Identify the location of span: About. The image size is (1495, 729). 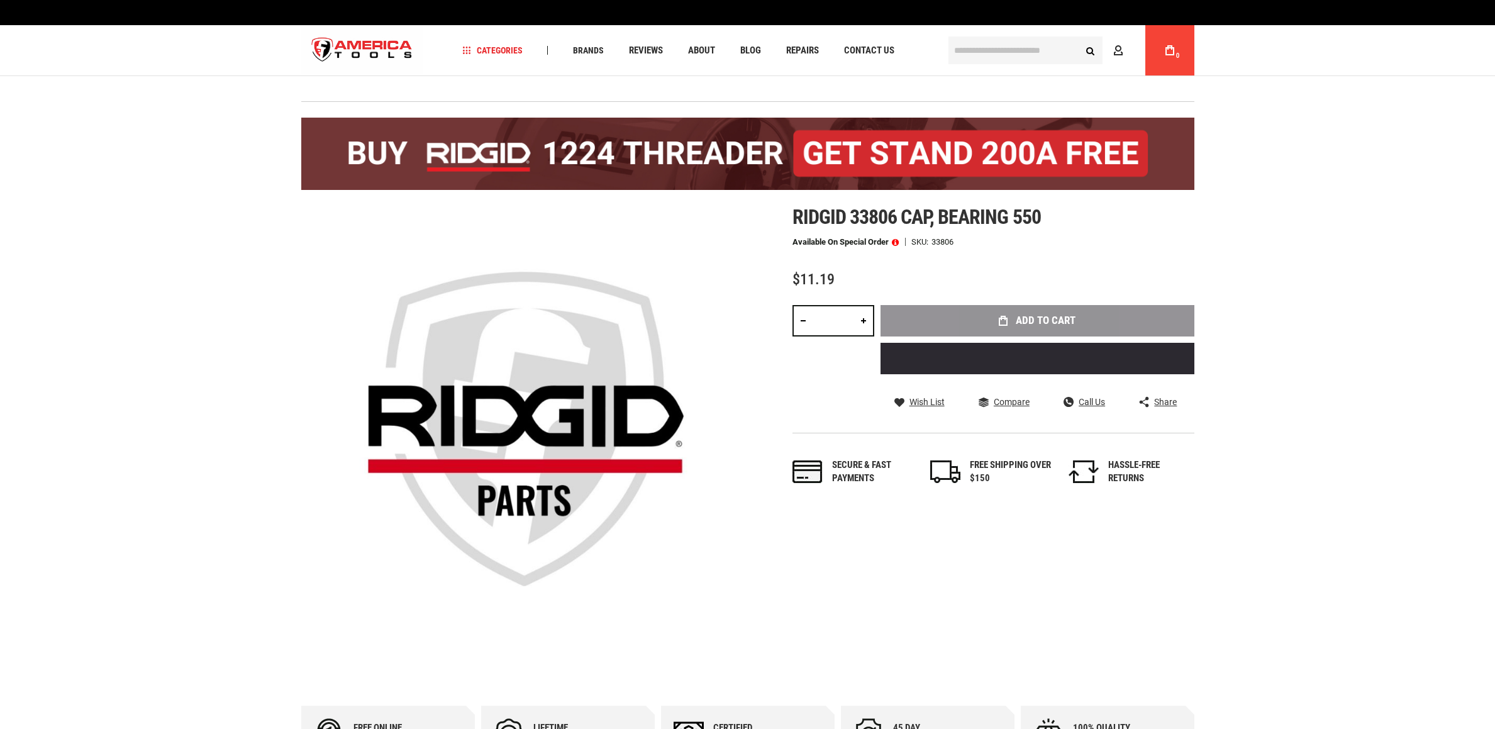
(701, 50).